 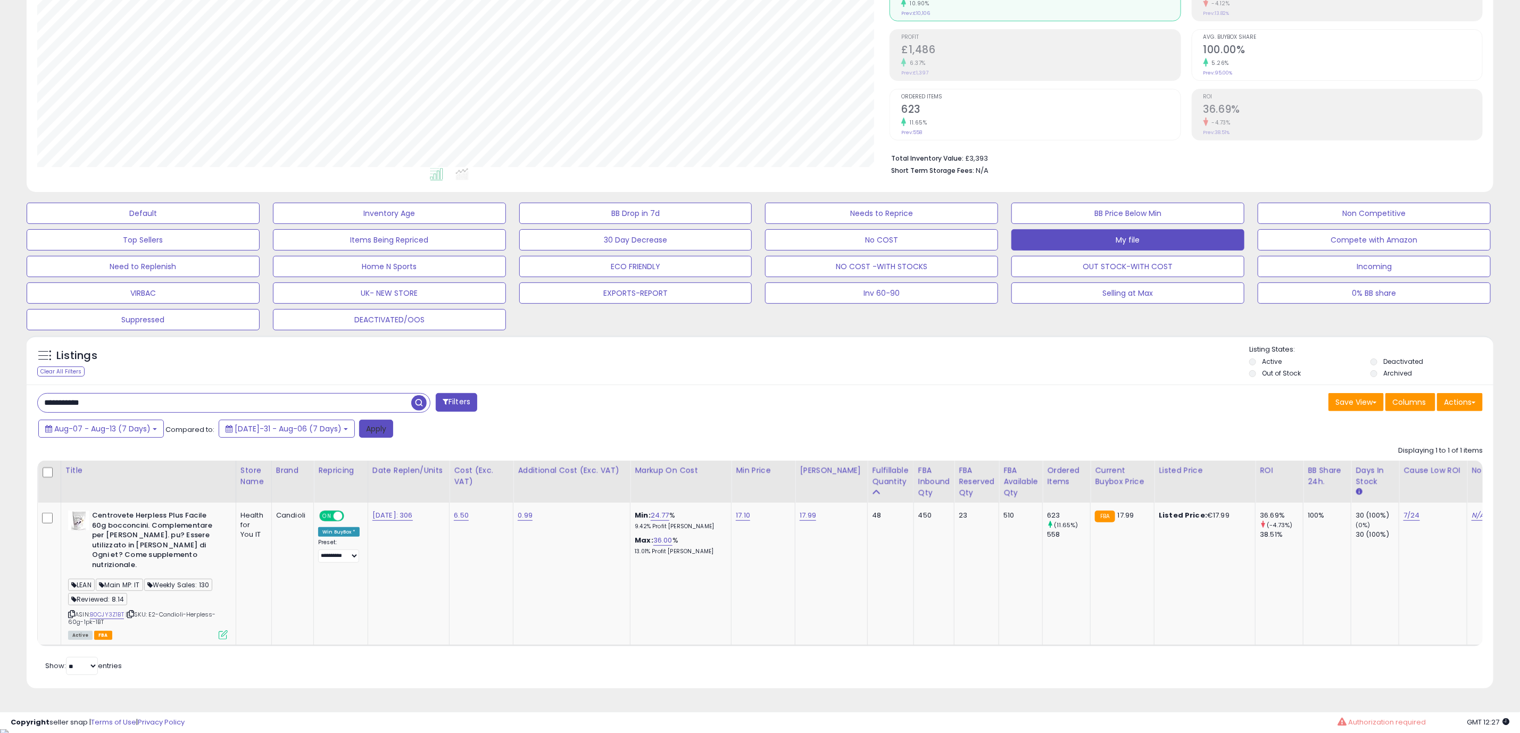 What do you see at coordinates (1218, 73) in the screenshot?
I see `small: Prev: 95.00%` at bounding box center [1218, 73].